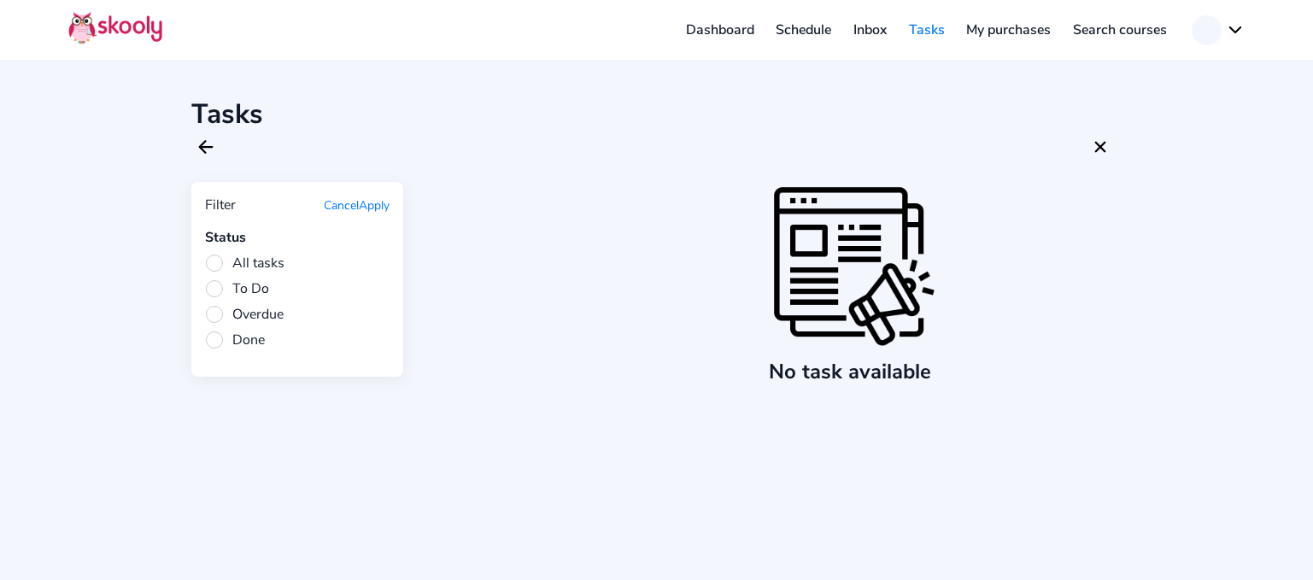 The image size is (1313, 580). I want to click on h1: Tasks, so click(656, 114).